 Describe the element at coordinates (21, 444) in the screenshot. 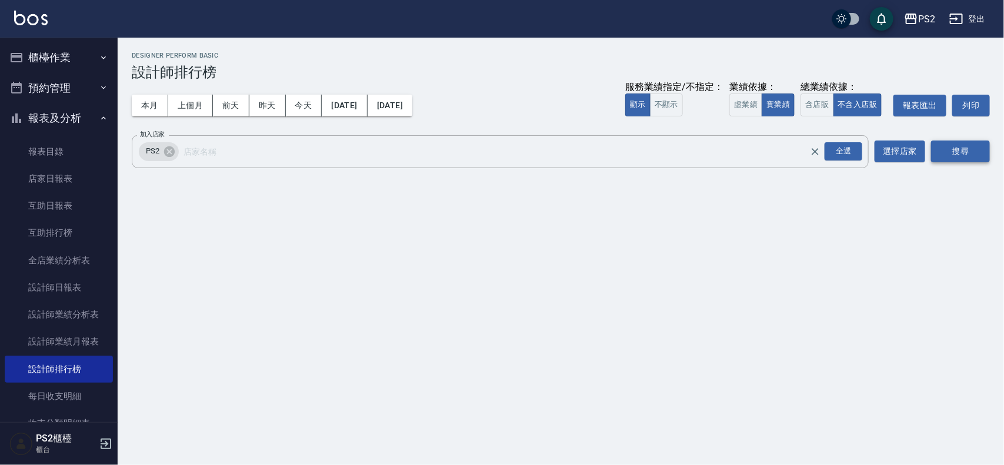

I see `img: Person` at that location.